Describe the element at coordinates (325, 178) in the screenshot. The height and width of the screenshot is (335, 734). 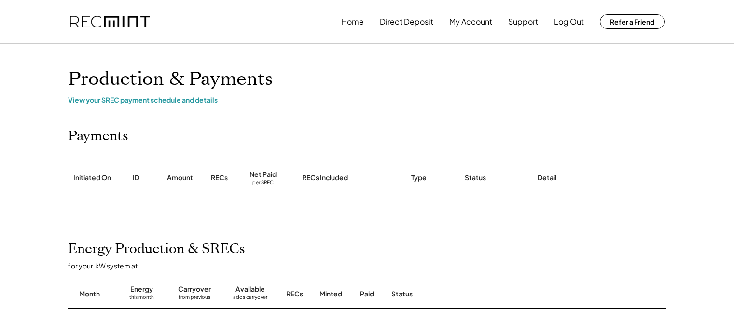
I see `div: RECs Included` at that location.